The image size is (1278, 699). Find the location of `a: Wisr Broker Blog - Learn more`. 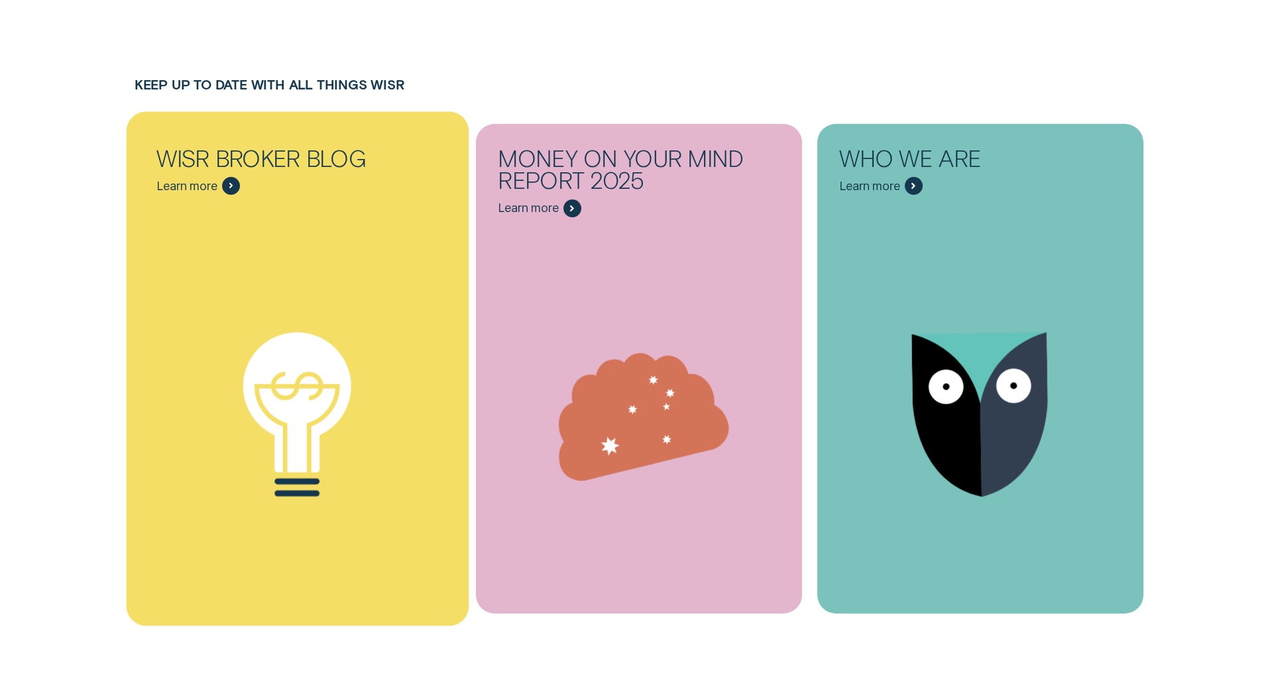

a: Wisr Broker Blog - Learn more is located at coordinates (298, 368).